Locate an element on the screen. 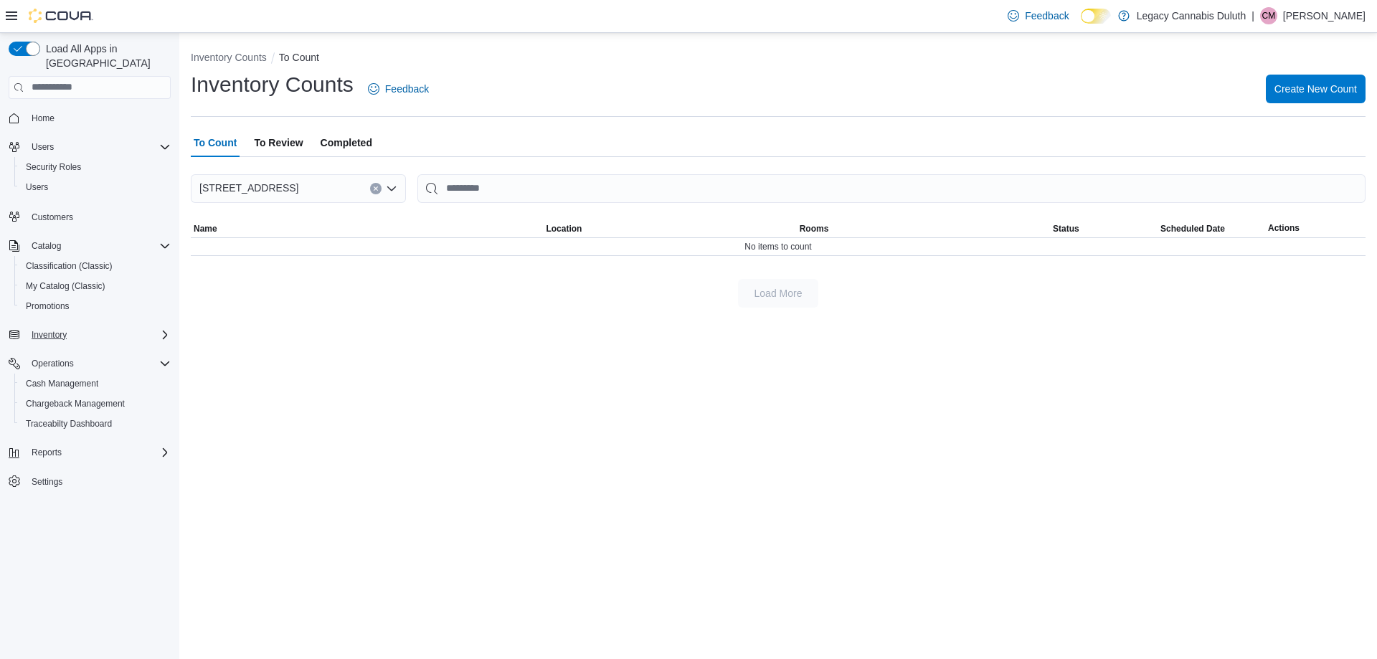  a: Customers is located at coordinates (52, 217).